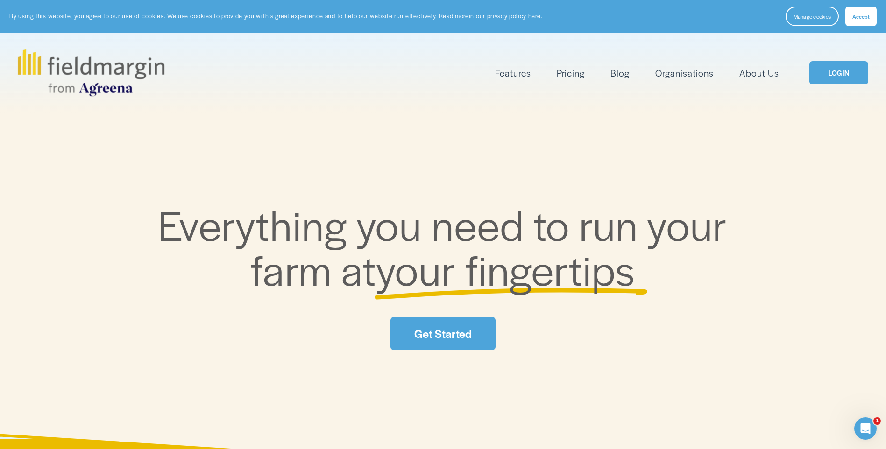 Image resolution: width=886 pixels, height=449 pixels. Describe the element at coordinates (571, 73) in the screenshot. I see `a: Pricing` at that location.